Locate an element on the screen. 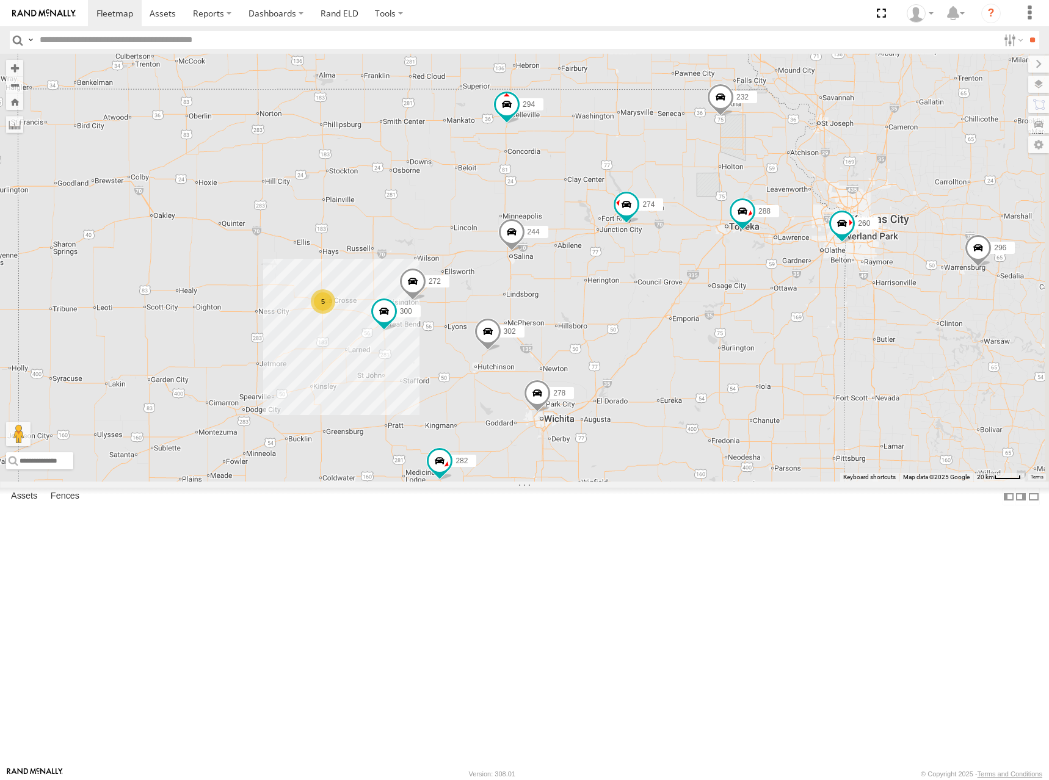 The height and width of the screenshot is (780, 1049). img: rand-logo.svg is located at coordinates (44, 13).